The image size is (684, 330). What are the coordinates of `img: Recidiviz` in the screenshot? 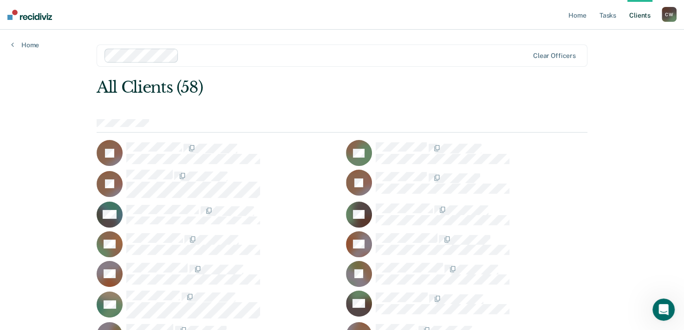 It's located at (30, 15).